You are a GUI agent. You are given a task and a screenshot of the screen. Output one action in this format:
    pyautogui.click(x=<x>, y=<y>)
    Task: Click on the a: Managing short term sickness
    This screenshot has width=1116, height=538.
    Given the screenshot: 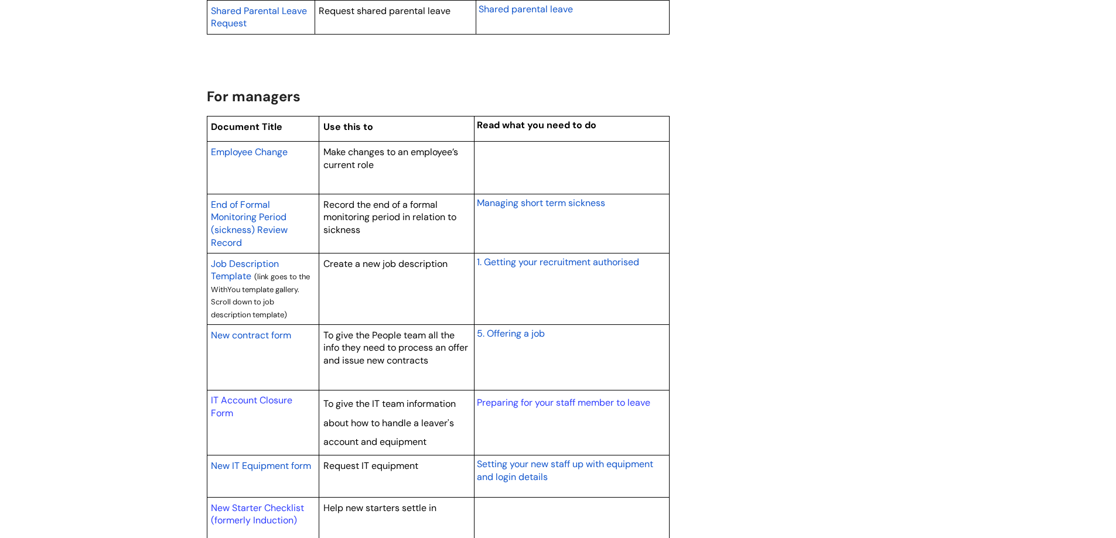 What is the action you would take?
    pyautogui.click(x=541, y=203)
    